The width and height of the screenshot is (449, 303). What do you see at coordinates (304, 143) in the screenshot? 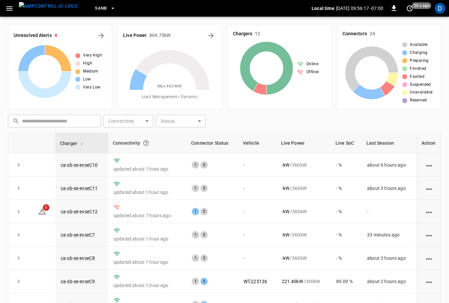
I see `th: Live Power` at bounding box center [304, 143].